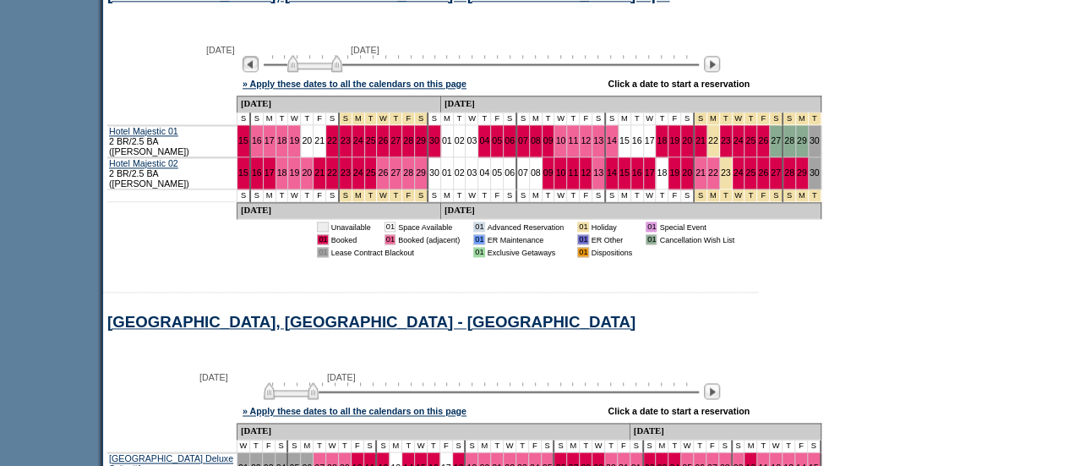 The width and height of the screenshot is (1069, 466). What do you see at coordinates (612, 252) in the screenshot?
I see `td: Dispositions` at bounding box center [612, 252].